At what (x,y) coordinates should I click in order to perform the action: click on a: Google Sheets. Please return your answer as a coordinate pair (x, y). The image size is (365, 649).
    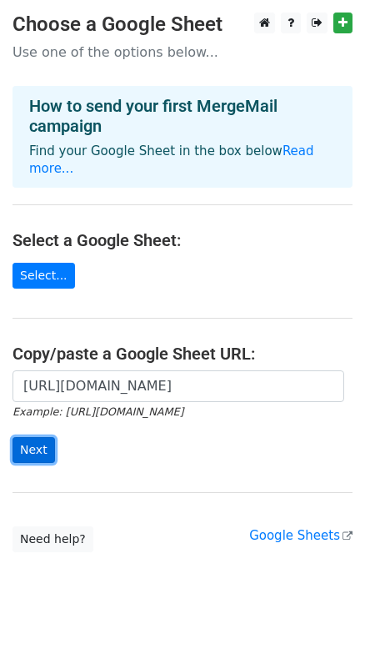
    Looking at the image, I should click on (301, 535).